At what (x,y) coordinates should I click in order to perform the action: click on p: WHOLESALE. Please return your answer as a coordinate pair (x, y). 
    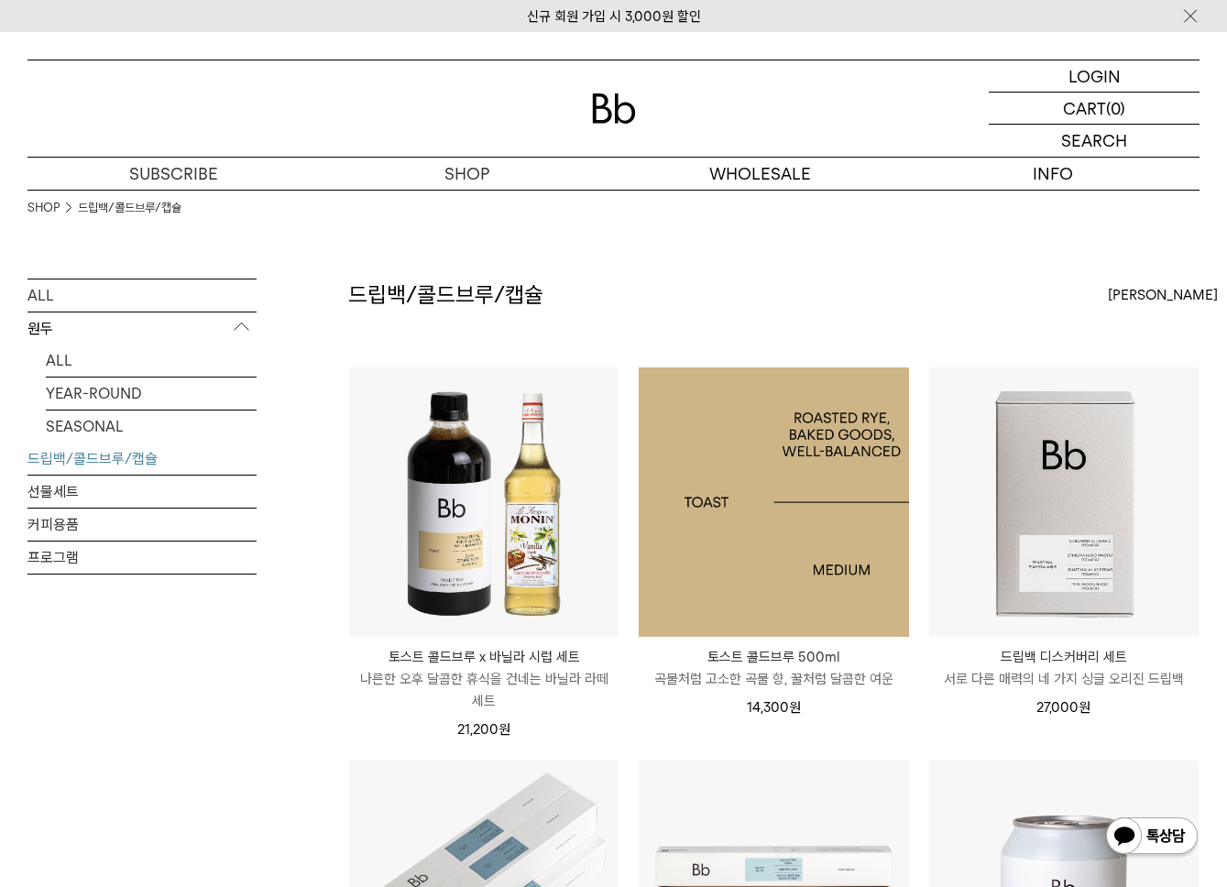
    Looking at the image, I should click on (761, 173).